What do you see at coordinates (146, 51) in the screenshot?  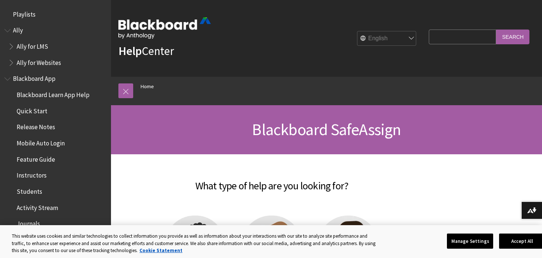 I see `a: HelpCenter` at bounding box center [146, 51].